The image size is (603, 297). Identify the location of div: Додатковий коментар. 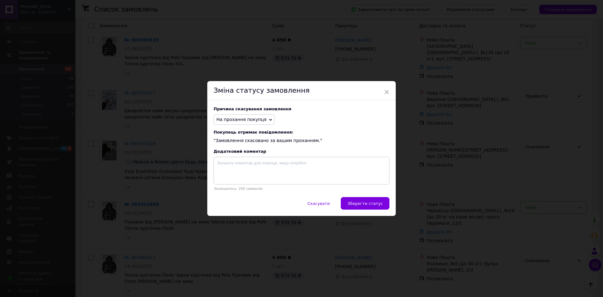
(301, 151).